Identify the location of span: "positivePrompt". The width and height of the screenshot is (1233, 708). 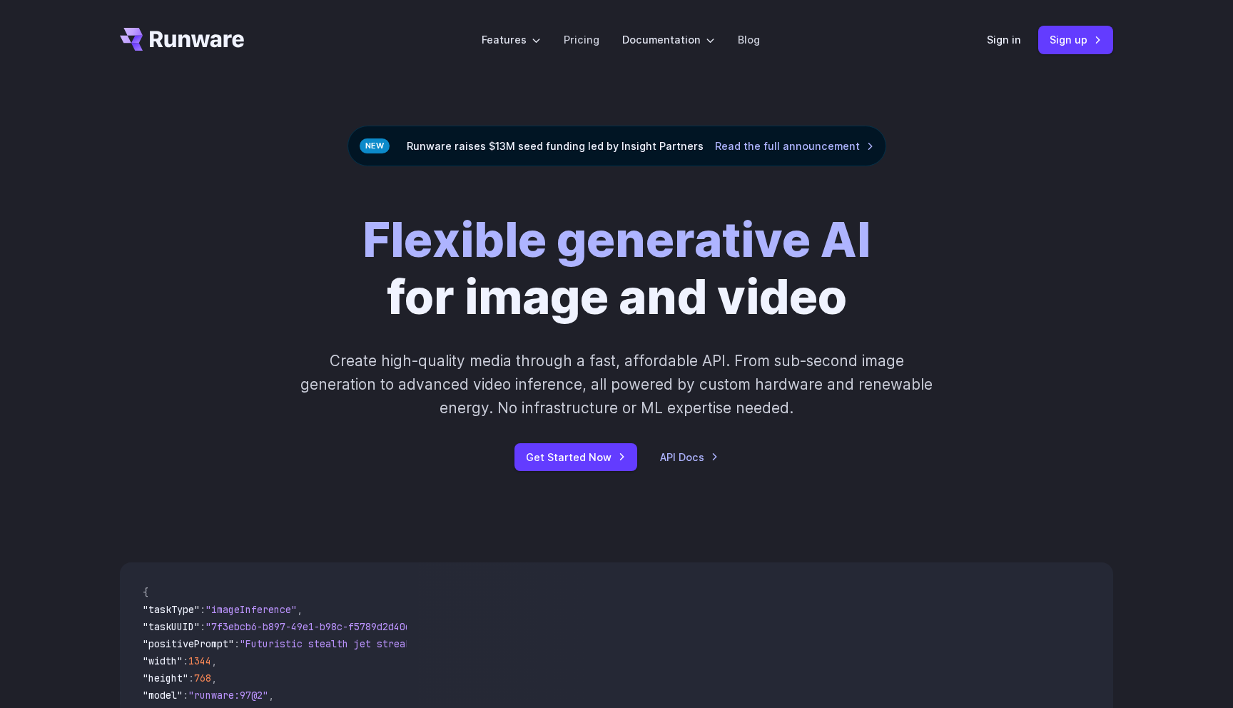
(188, 644).